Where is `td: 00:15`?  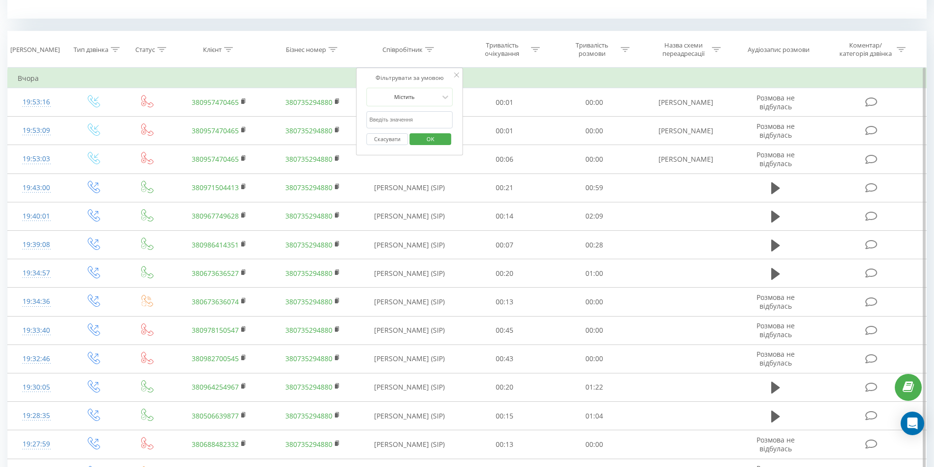
td: 00:15 is located at coordinates (504, 416).